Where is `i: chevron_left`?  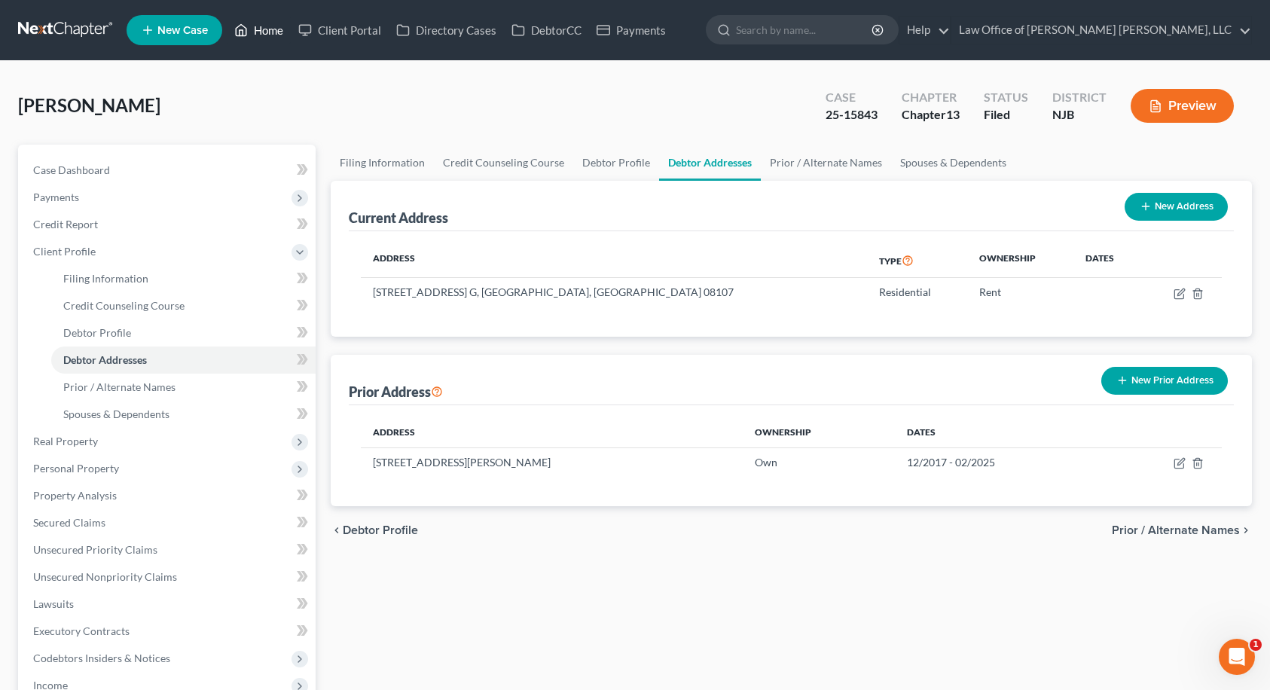 i: chevron_left is located at coordinates (337, 530).